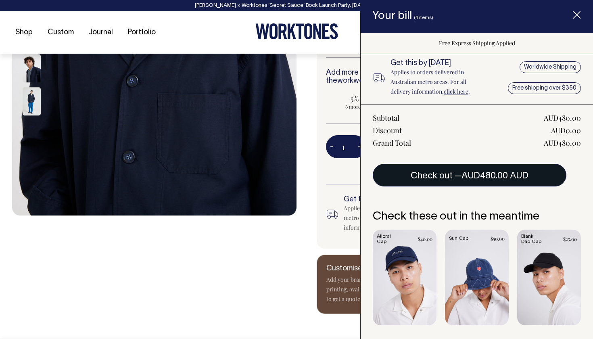  Describe the element at coordinates (391, 289) in the screenshot. I see `p: Add your branding with embroidery and screen printing, available on quantities over 25. Contact u...` at that location.